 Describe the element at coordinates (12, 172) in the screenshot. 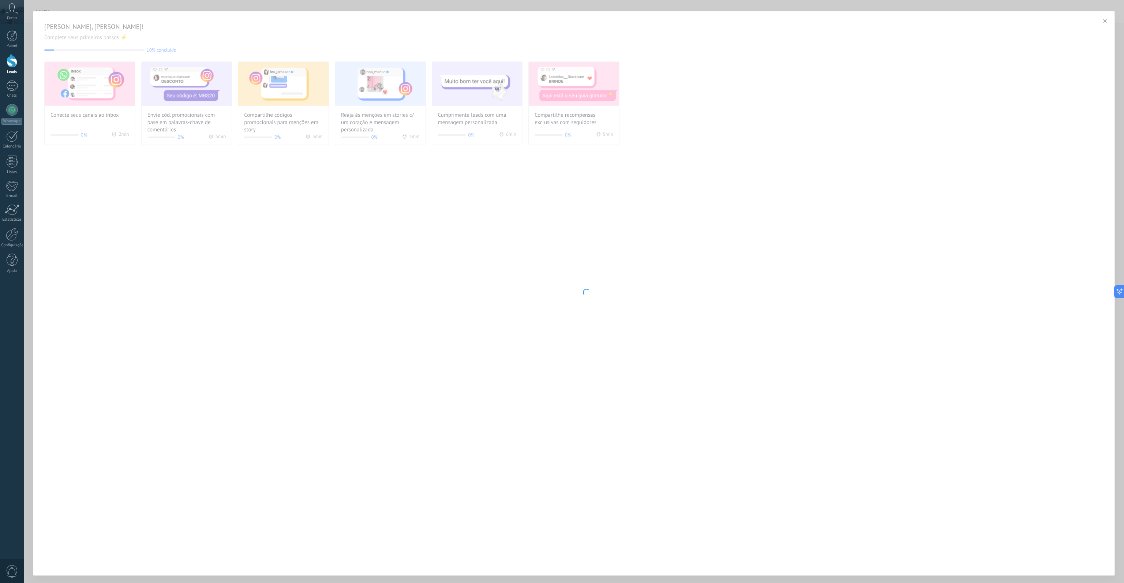

I see `div: Listas` at that location.